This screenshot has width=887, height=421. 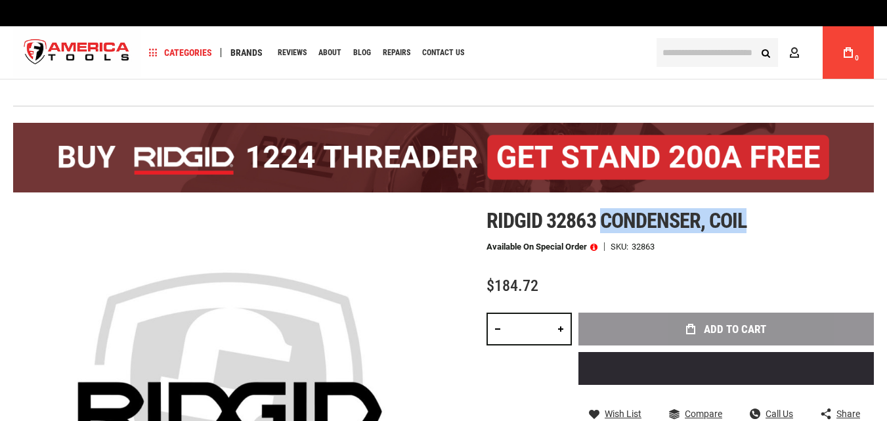 What do you see at coordinates (857, 58) in the screenshot?
I see `span: 0` at bounding box center [857, 58].